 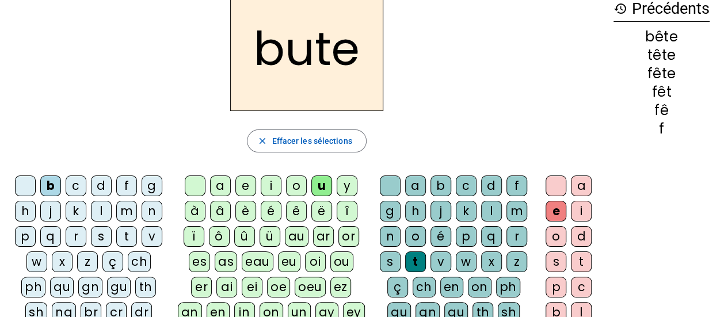 I want to click on div: gn, so click(x=90, y=287).